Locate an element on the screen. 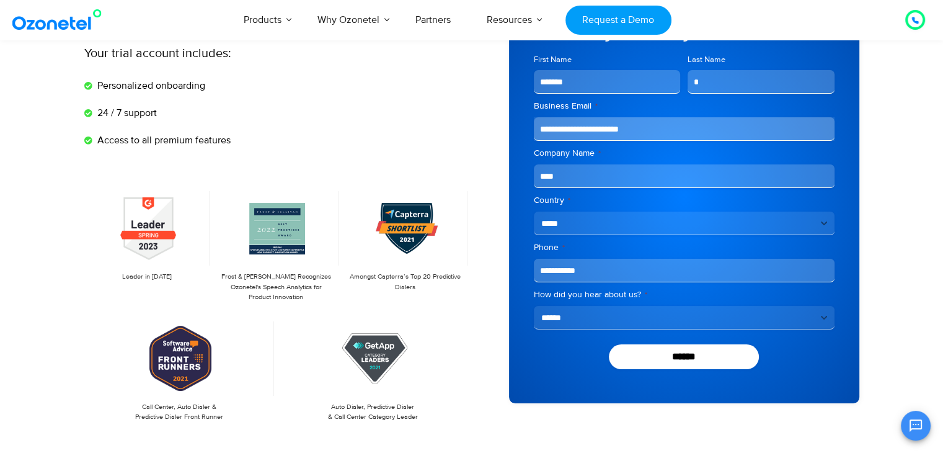  label: Phone is located at coordinates (684, 247).